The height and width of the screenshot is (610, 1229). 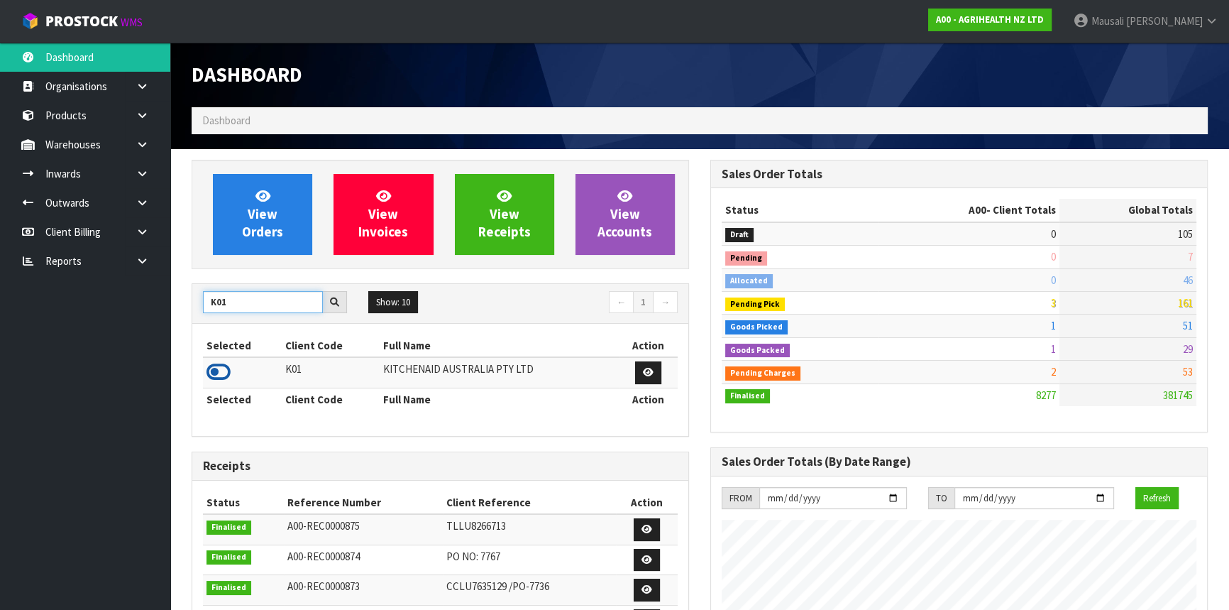 What do you see at coordinates (82, 21) in the screenshot?
I see `span: ProStock` at bounding box center [82, 21].